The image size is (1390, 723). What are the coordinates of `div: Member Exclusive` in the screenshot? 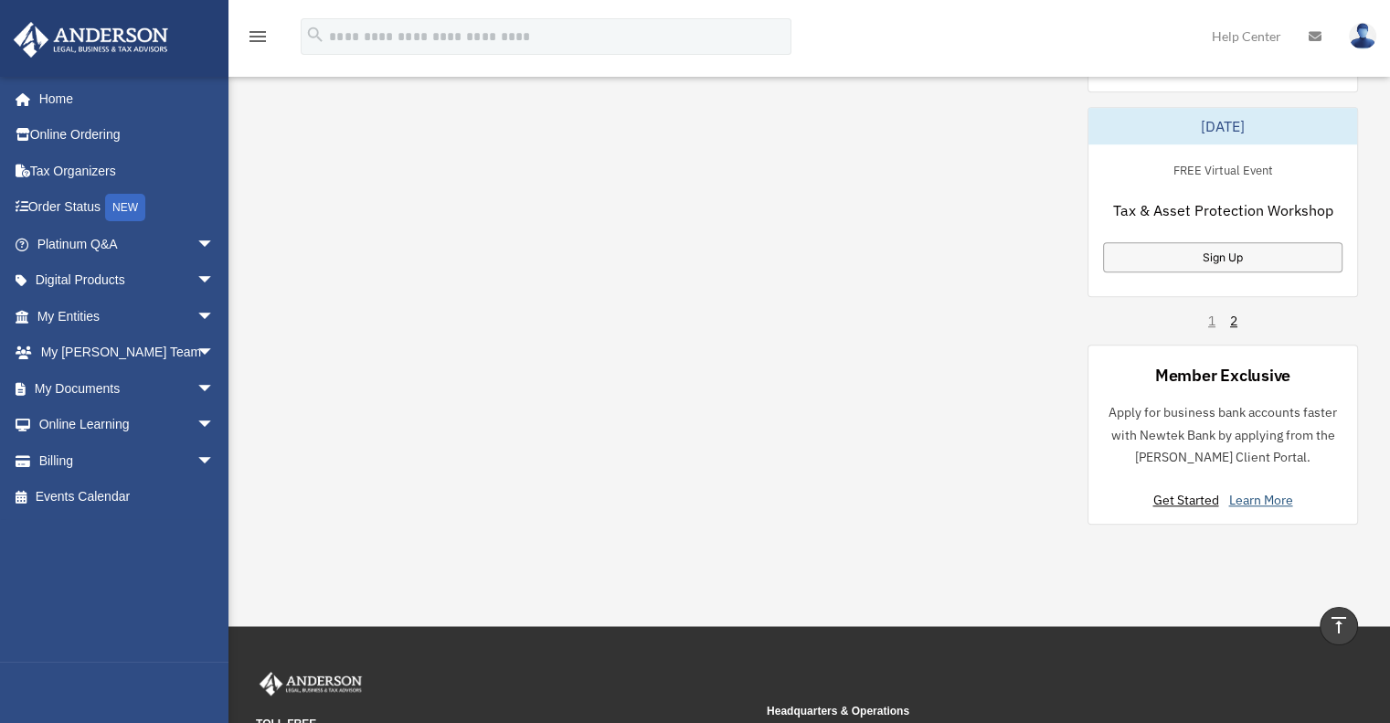 It's located at (1223, 375).